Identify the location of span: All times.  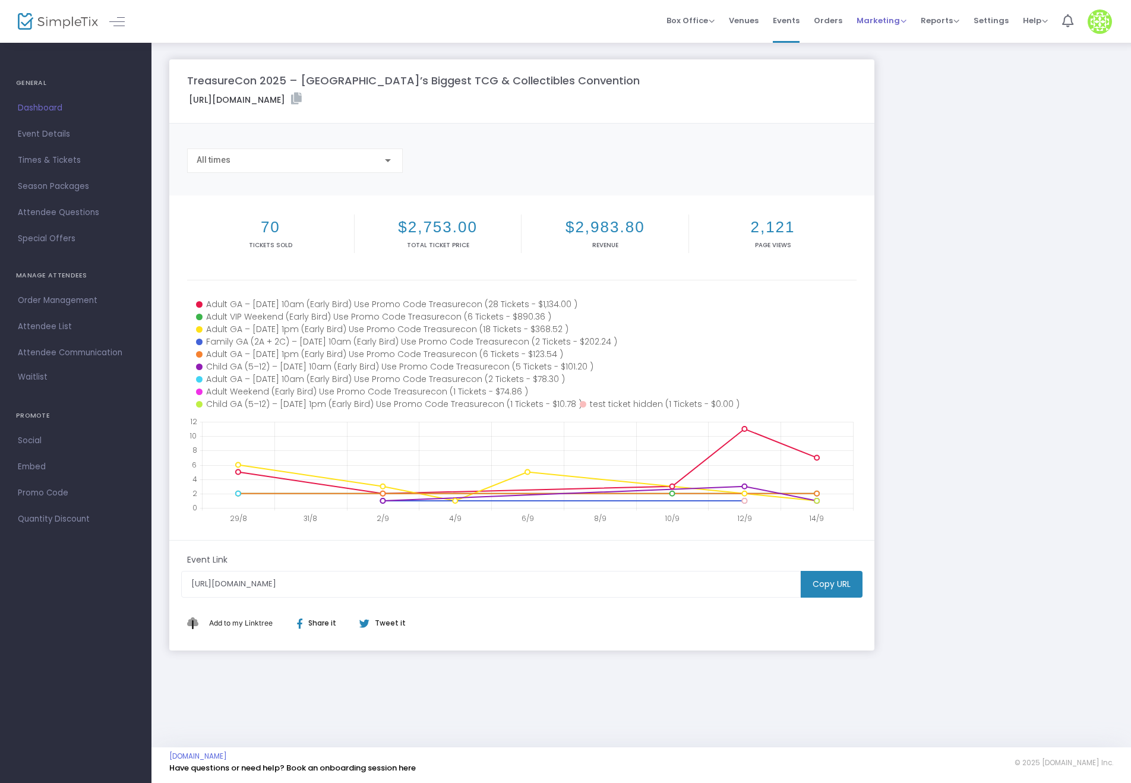
(213, 160).